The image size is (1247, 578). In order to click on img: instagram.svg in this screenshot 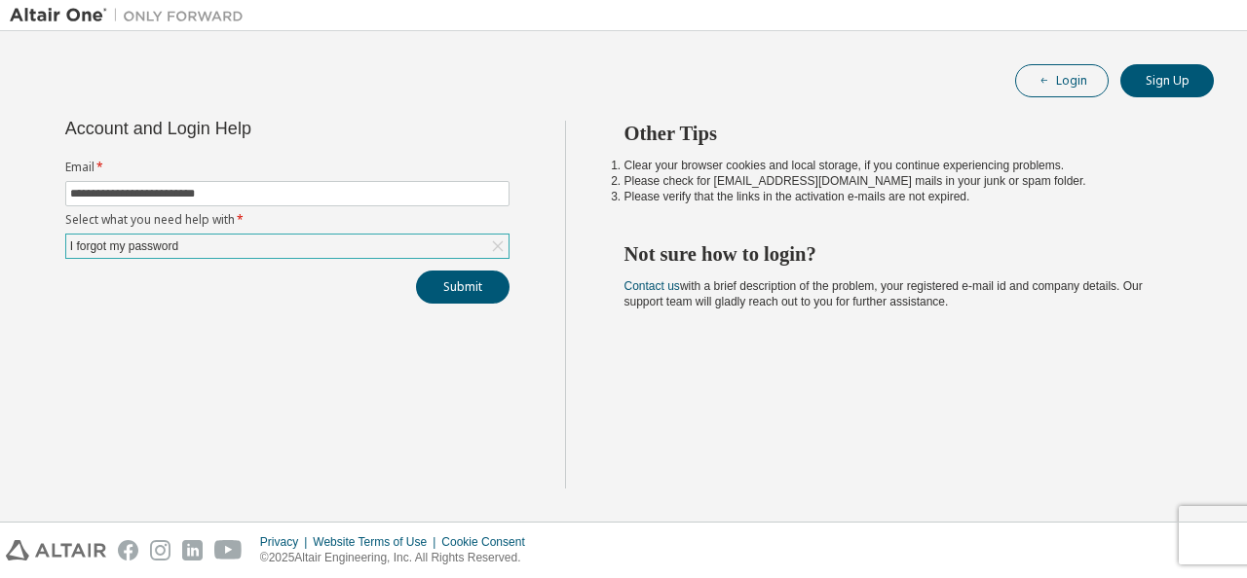, I will do `click(160, 550)`.